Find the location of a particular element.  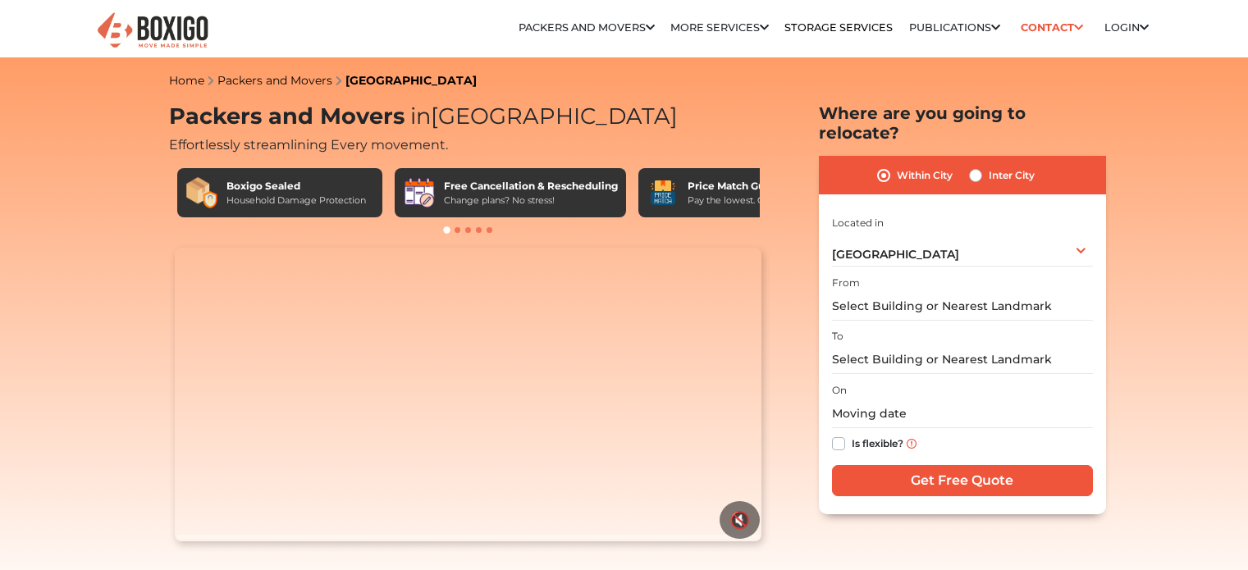

div: Free Cancellation & Rescheduling is located at coordinates (531, 186).